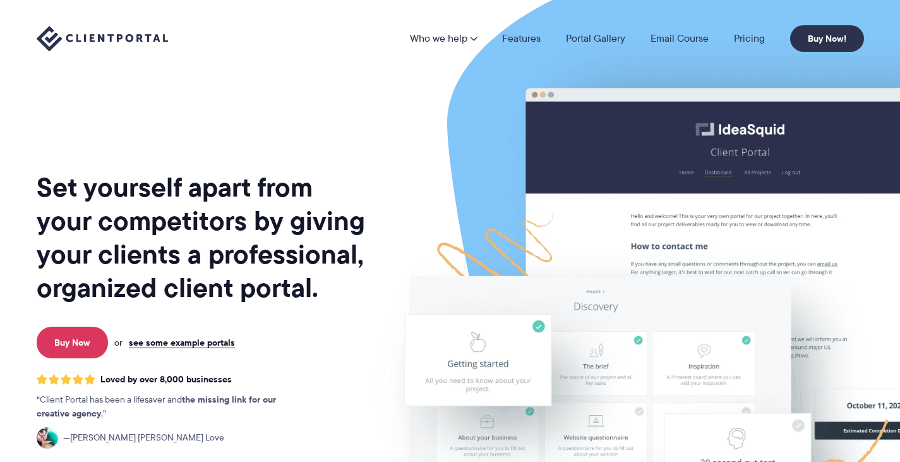  What do you see at coordinates (118, 342) in the screenshot?
I see `span: or` at bounding box center [118, 342].